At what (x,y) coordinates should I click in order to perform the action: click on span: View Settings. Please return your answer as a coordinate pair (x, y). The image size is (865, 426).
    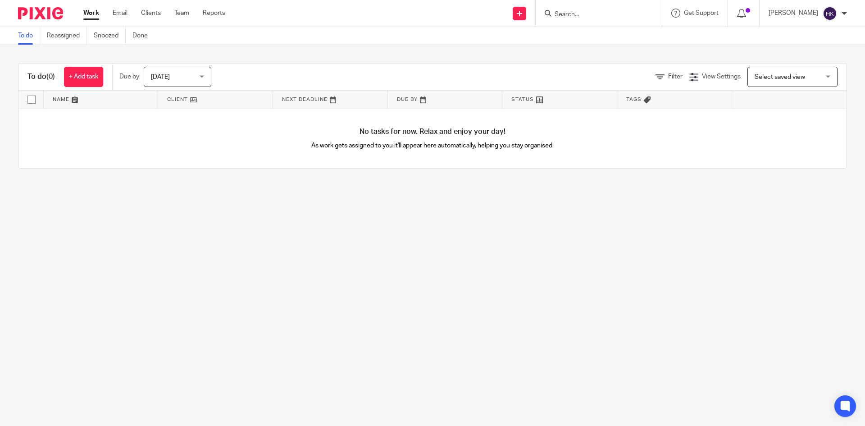
    Looking at the image, I should click on (721, 77).